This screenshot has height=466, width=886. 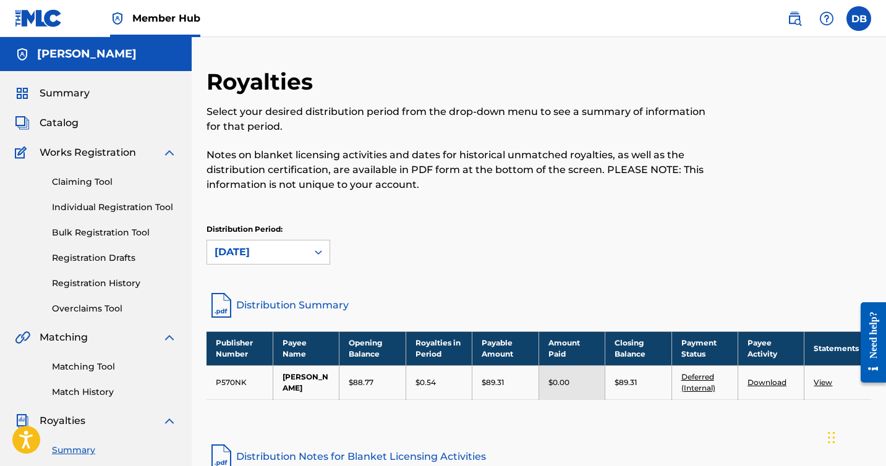 What do you see at coordinates (166, 18) in the screenshot?
I see `span: Member Hub` at bounding box center [166, 18].